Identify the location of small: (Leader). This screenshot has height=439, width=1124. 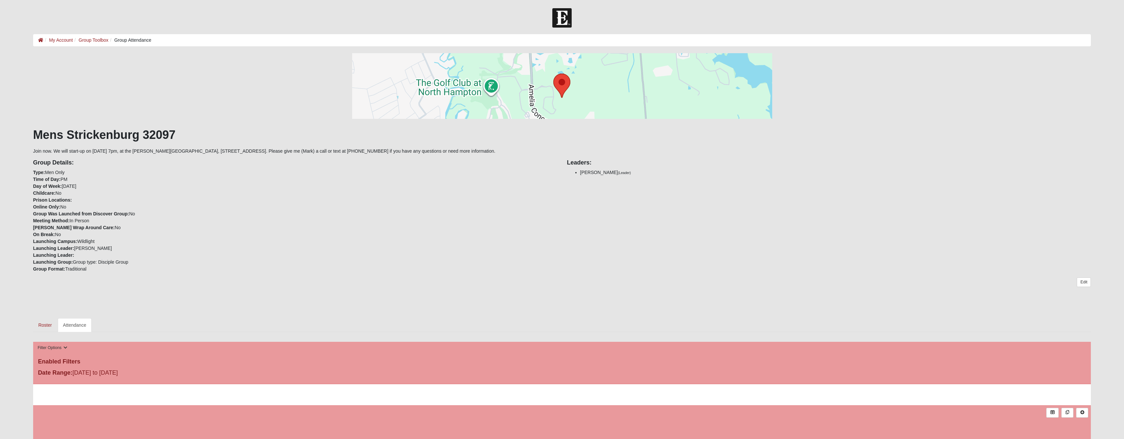
(624, 173).